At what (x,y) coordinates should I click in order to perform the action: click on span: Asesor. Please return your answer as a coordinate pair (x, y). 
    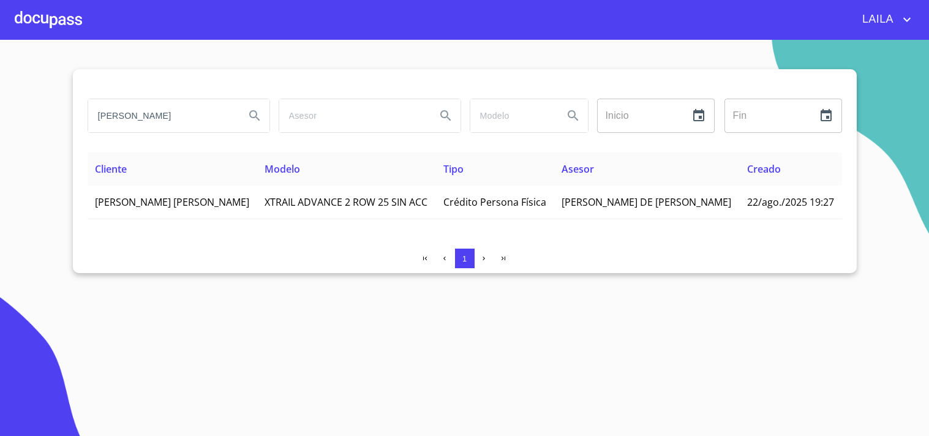
    Looking at the image, I should click on (578, 169).